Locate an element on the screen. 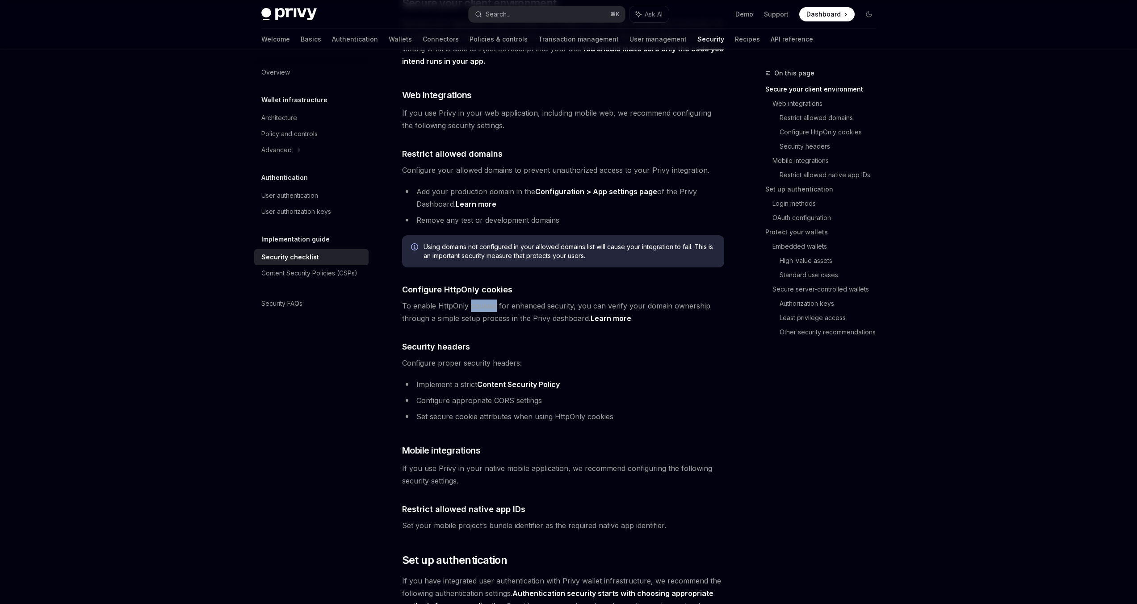  span: Mobile integrations is located at coordinates (441, 451).